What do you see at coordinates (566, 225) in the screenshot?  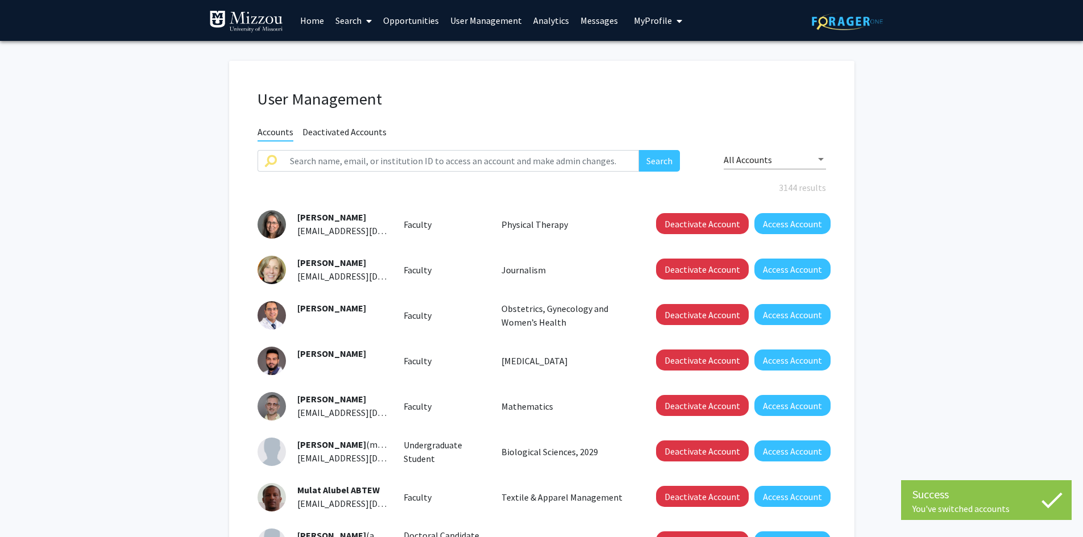 I see `p: Physical Therapy` at bounding box center [566, 225].